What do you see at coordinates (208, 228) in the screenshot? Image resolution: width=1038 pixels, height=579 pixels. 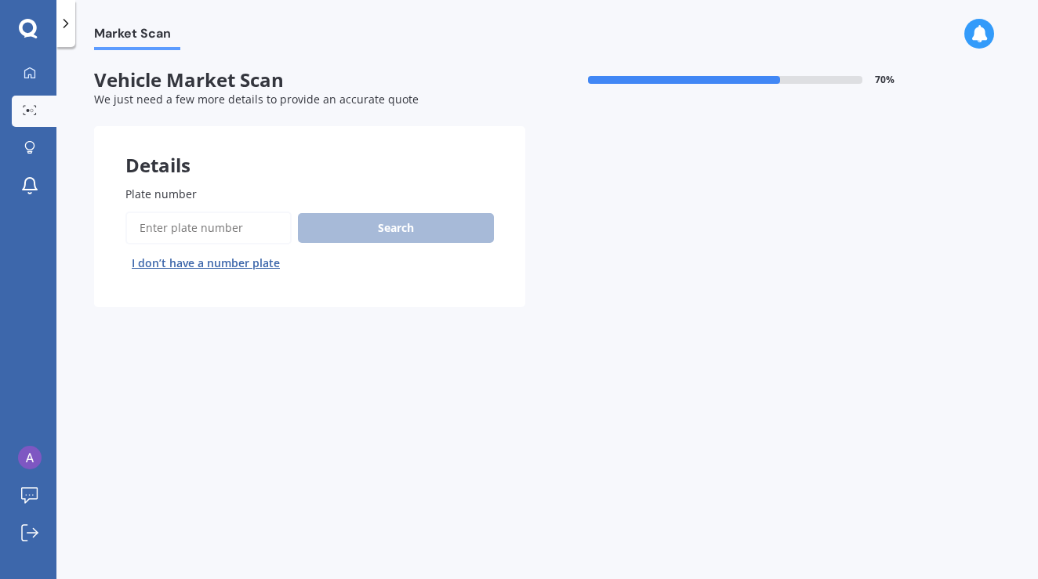 I see `input: Enter plate number` at bounding box center [208, 228].